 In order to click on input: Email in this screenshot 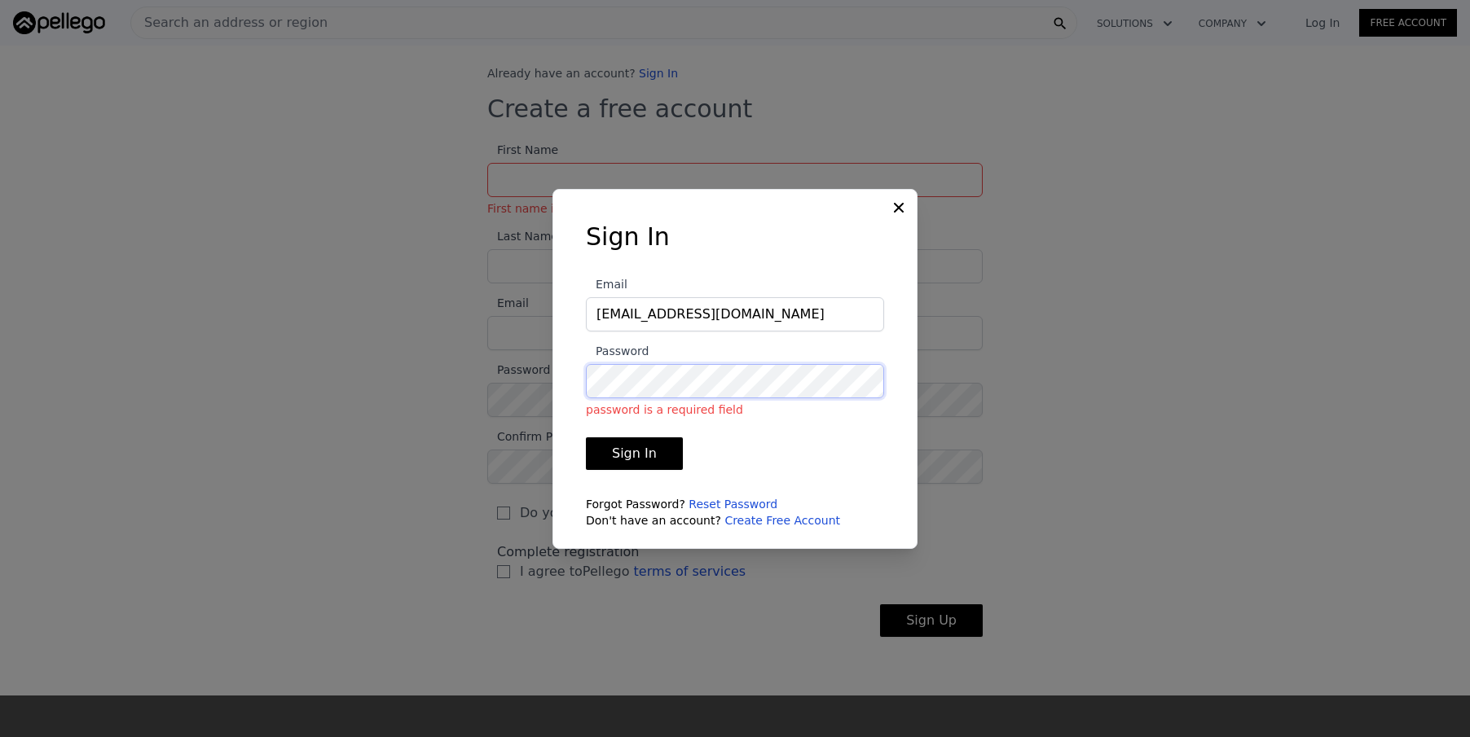, I will do `click(735, 315)`.